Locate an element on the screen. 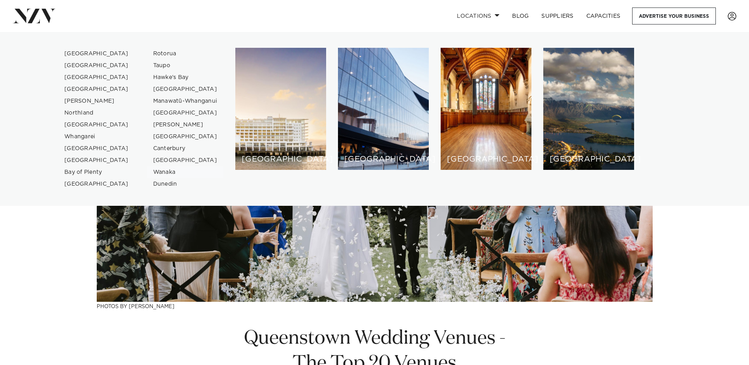 The image size is (749, 365). a: Hawke's Bay is located at coordinates (185, 77).